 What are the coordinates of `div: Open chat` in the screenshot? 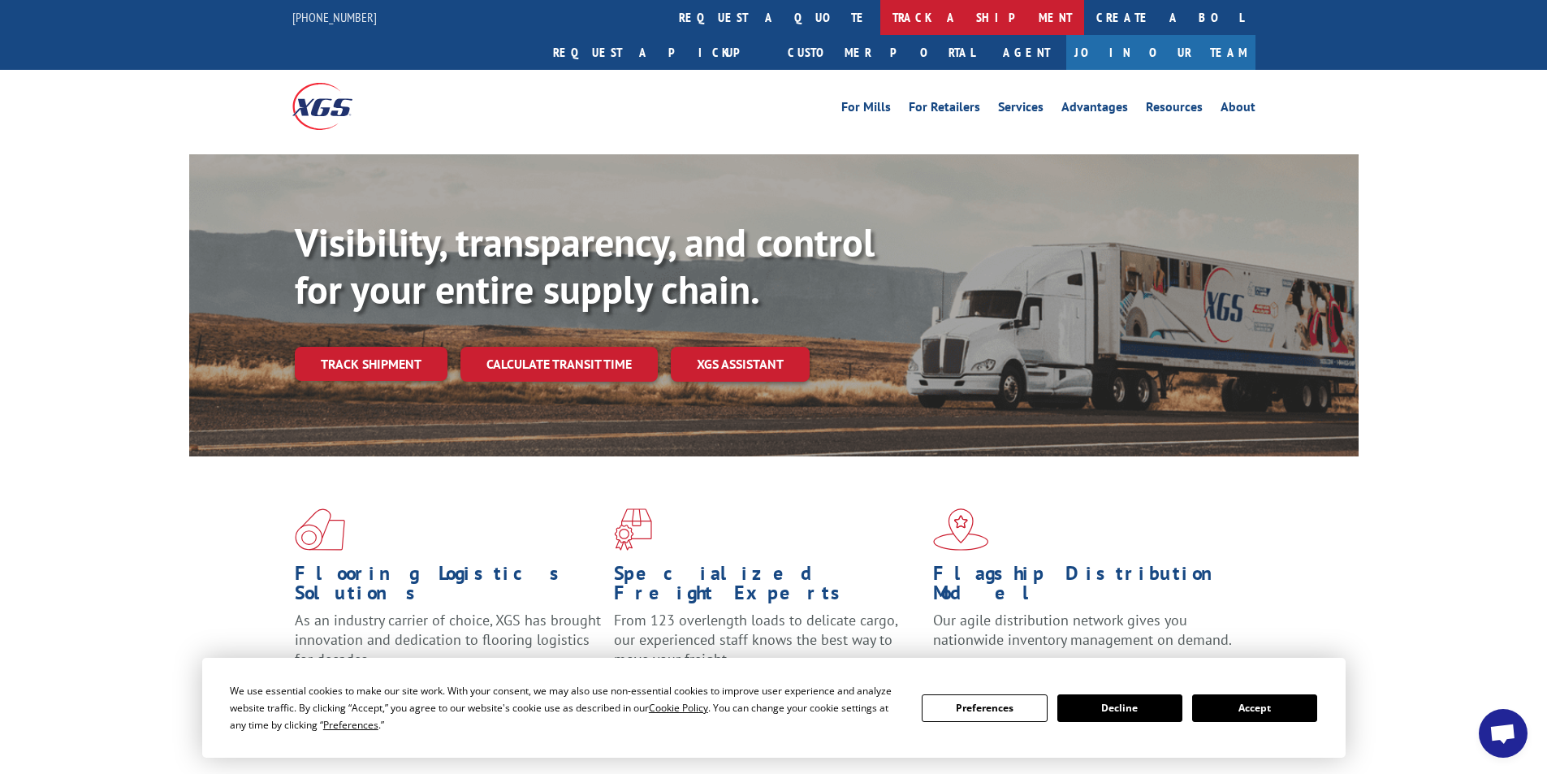 It's located at (1503, 733).